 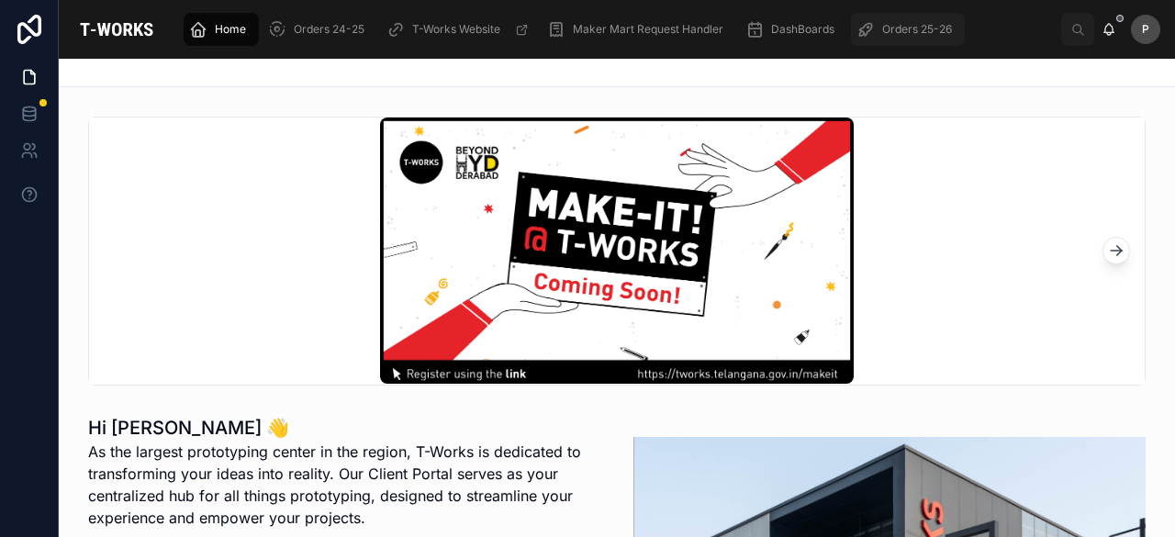 I want to click on a: T-Works Website, so click(x=459, y=29).